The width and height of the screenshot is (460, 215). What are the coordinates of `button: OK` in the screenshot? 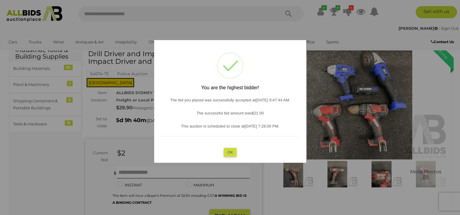 It's located at (230, 152).